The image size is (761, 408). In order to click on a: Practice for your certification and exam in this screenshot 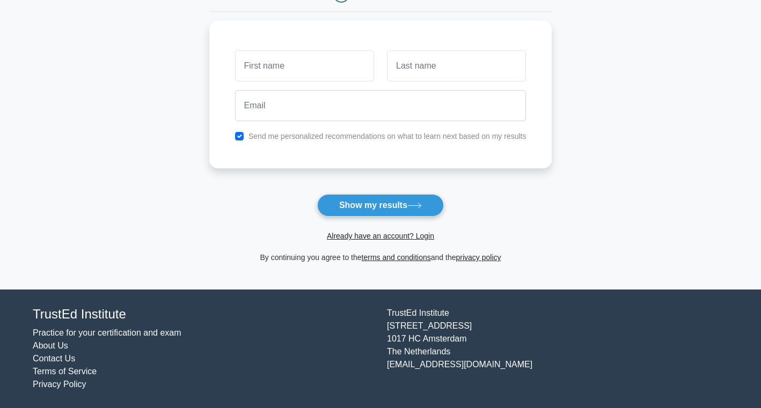, I will do `click(107, 333)`.